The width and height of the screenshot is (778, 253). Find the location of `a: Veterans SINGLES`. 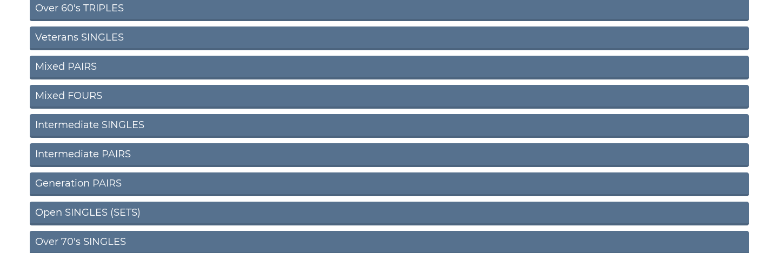

a: Veterans SINGLES is located at coordinates (389, 38).